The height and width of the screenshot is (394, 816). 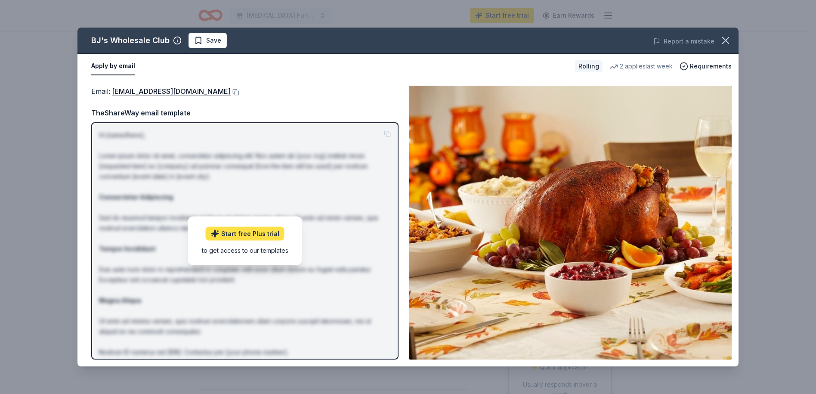 I want to click on span: Email :, so click(x=161, y=91).